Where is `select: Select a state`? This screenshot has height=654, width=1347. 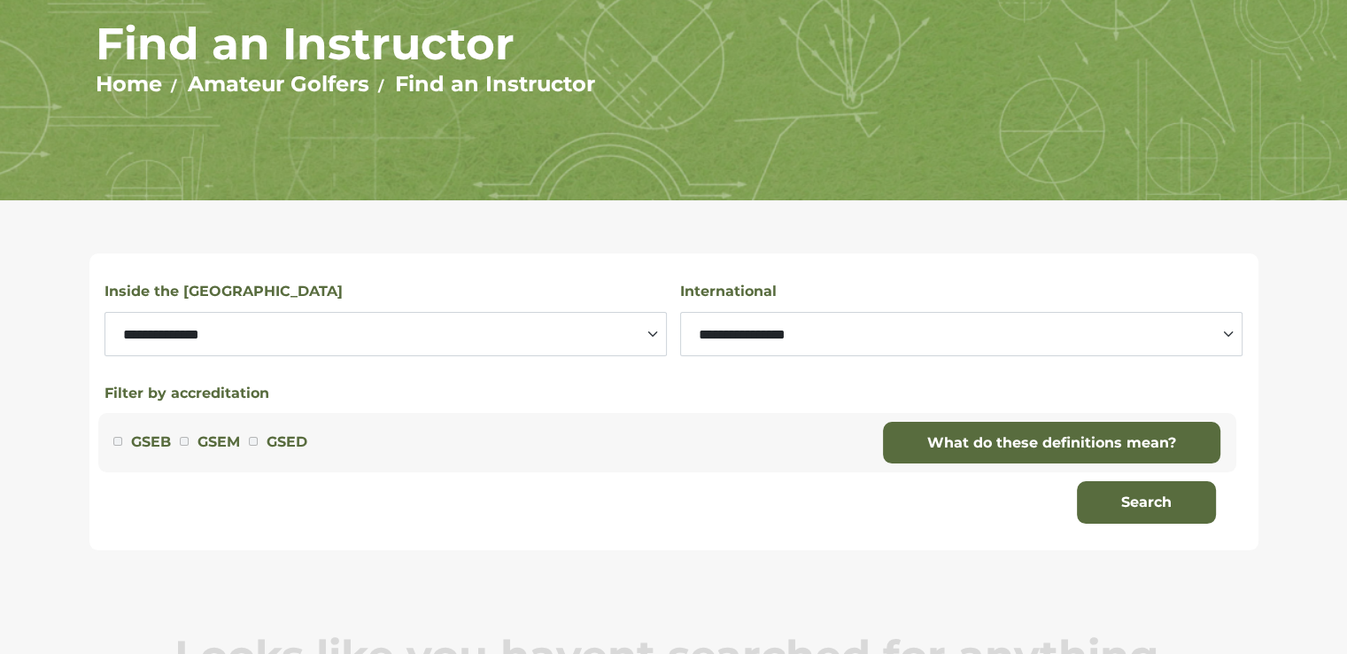 select: Select a state is located at coordinates (385, 334).